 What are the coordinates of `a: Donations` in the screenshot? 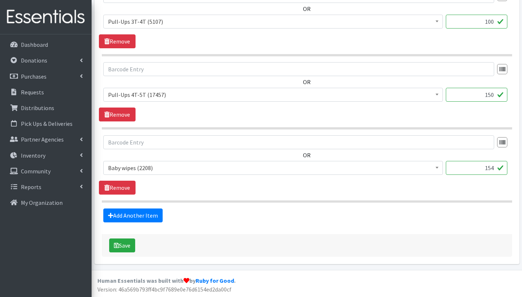 It's located at (46, 60).